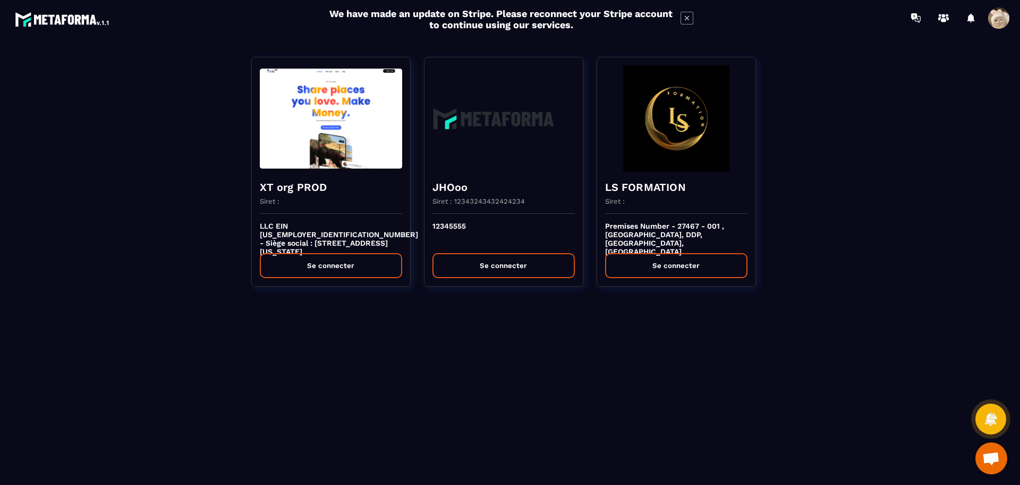 The width and height of the screenshot is (1020, 485). I want to click on div: Mở cuộc trò chuyện, so click(991, 458).